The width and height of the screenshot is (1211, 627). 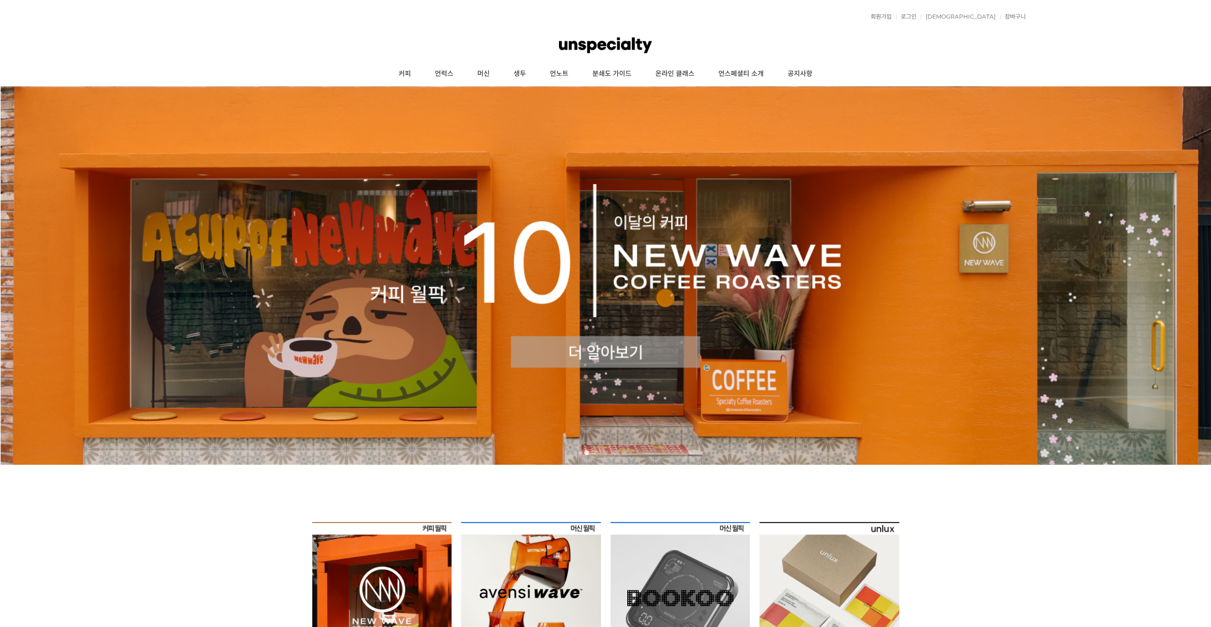 I want to click on a: 커피, so click(x=405, y=74).